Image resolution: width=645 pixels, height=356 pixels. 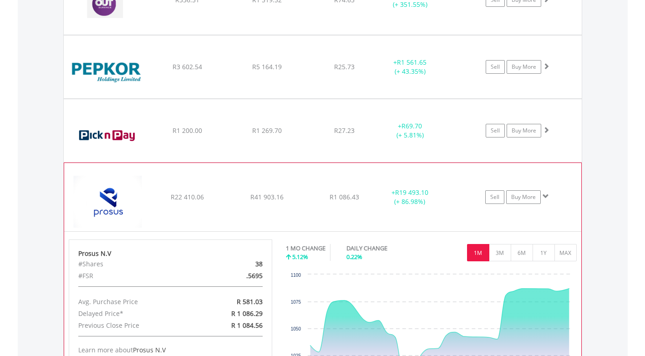 What do you see at coordinates (108, 202) in the screenshot?
I see `img: EQU.ZA.PRX.png` at bounding box center [108, 202].